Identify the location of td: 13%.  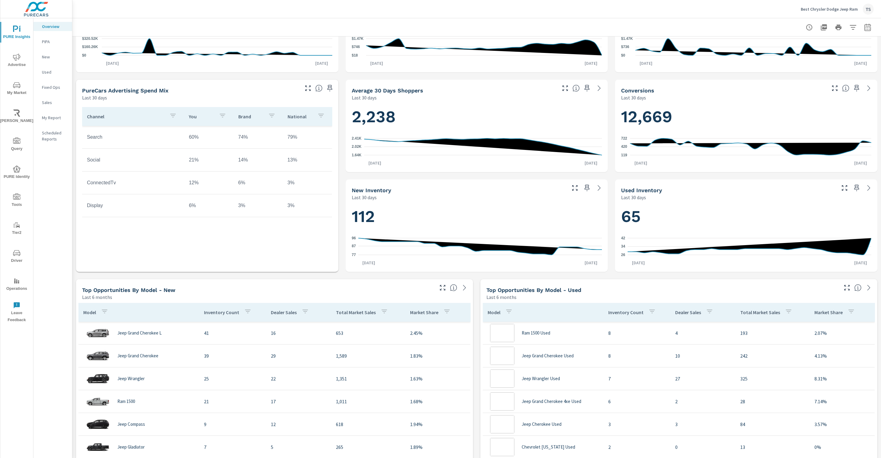
(307, 160).